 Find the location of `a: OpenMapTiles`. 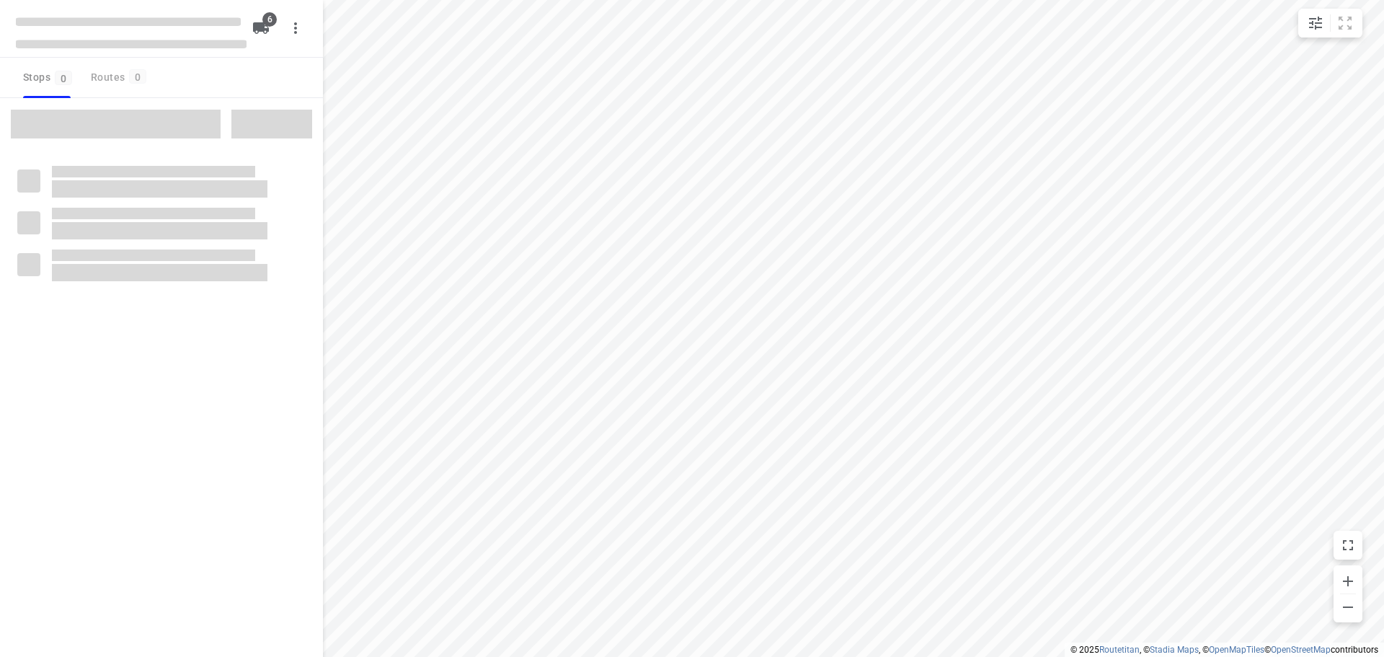

a: OpenMapTiles is located at coordinates (1236, 649).